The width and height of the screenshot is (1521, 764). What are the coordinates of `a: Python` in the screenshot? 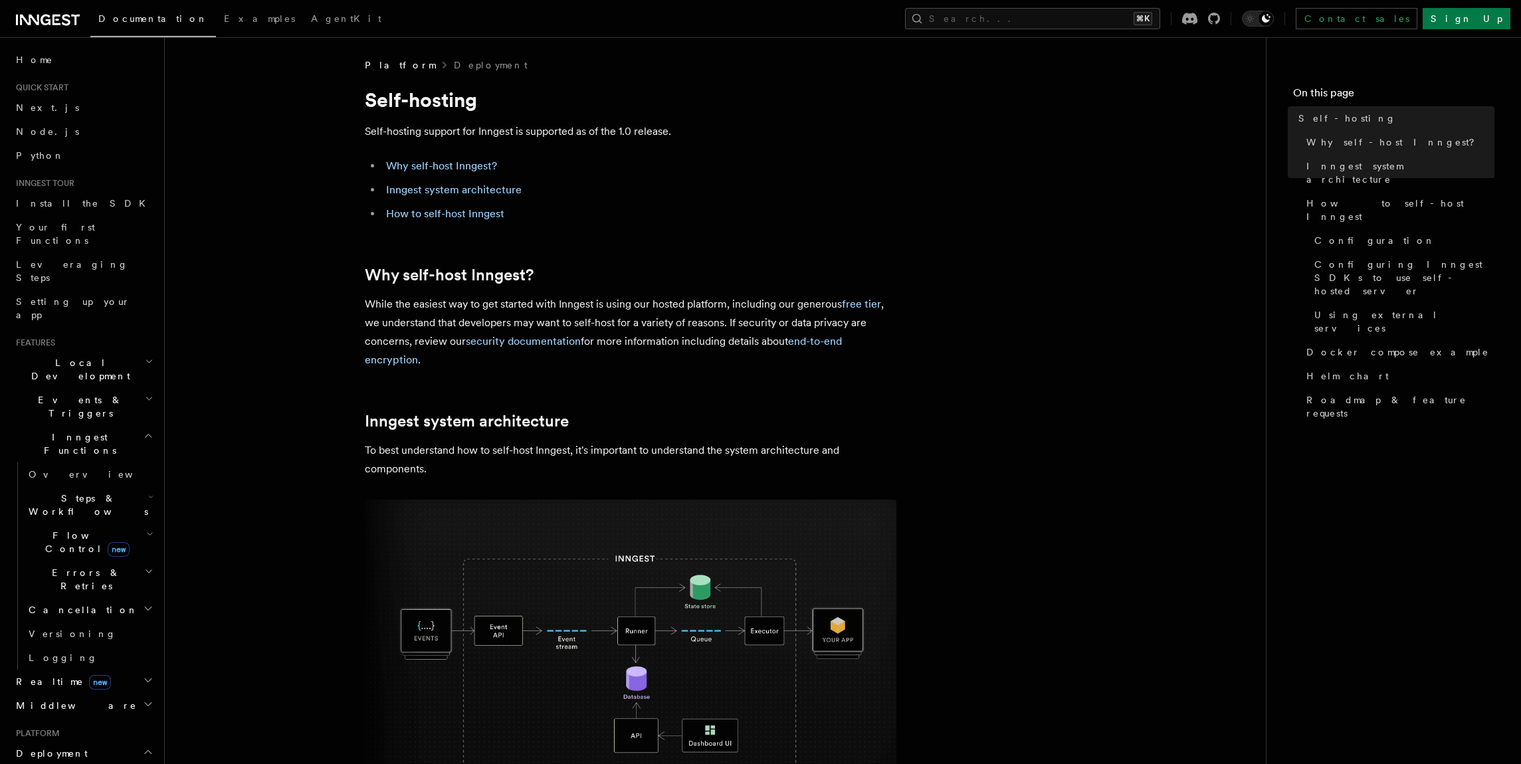 It's located at (83, 155).